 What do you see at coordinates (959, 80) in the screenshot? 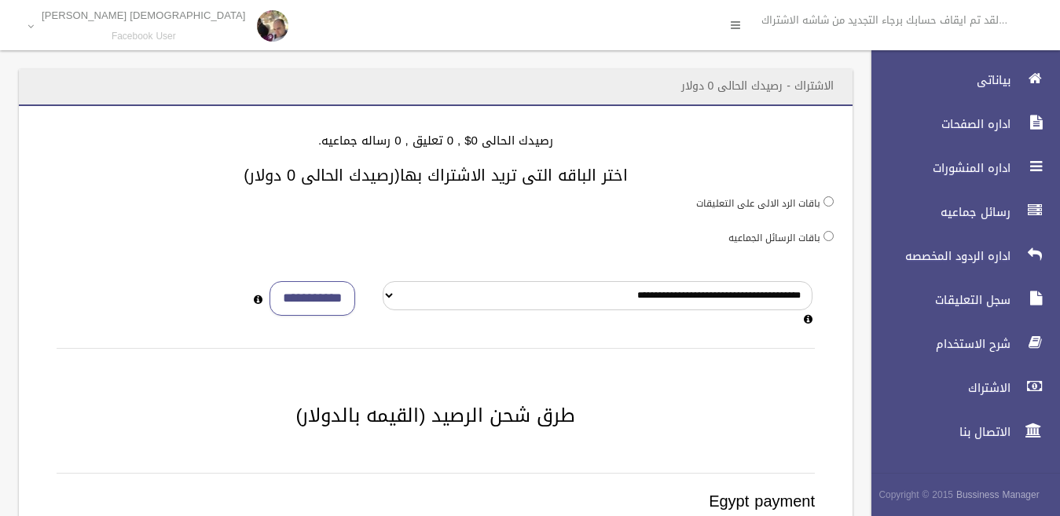
I see `a: بياناتى` at bounding box center [959, 80].